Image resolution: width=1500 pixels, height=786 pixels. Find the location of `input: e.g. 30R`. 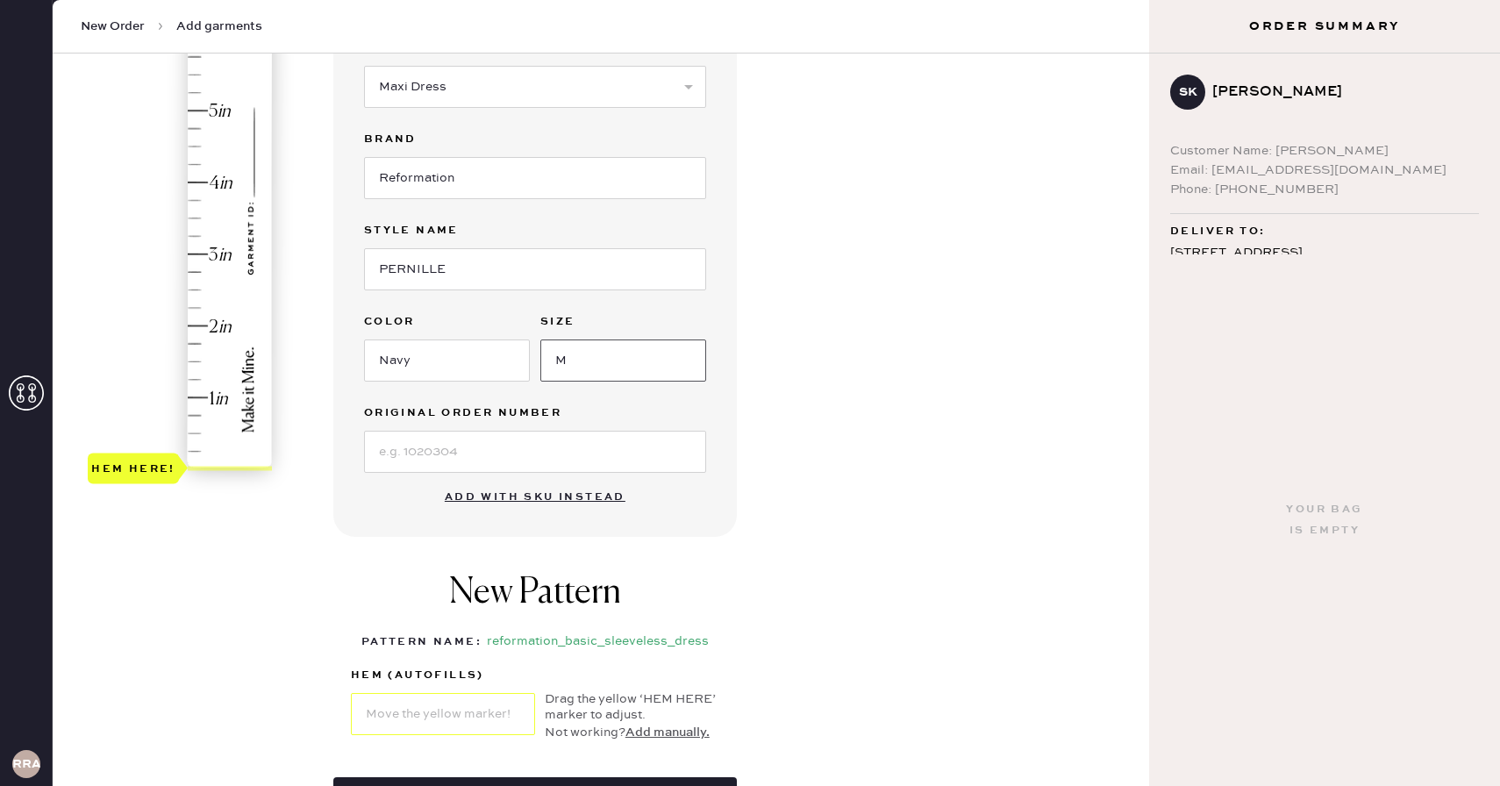

input: e.g. 30R is located at coordinates (623, 361).